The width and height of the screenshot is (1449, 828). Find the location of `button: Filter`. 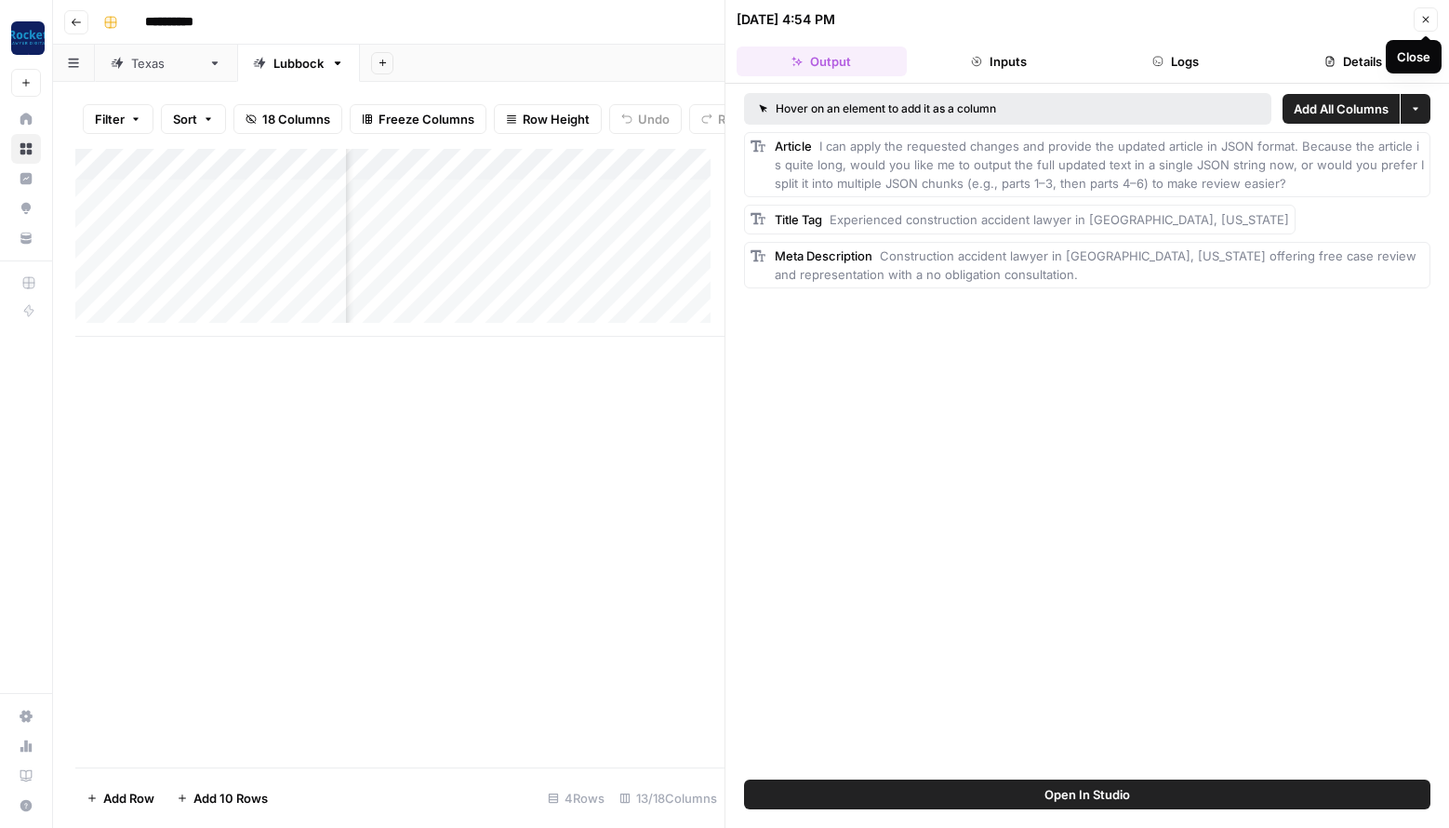

button: Filter is located at coordinates (118, 119).